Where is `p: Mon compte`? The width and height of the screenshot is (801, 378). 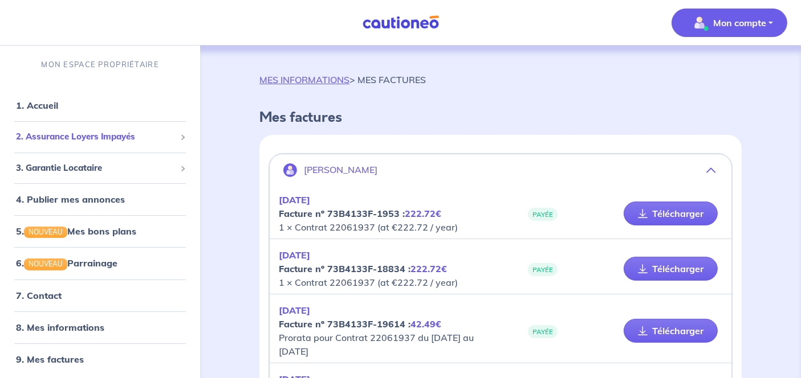
p: Mon compte is located at coordinates (739, 23).